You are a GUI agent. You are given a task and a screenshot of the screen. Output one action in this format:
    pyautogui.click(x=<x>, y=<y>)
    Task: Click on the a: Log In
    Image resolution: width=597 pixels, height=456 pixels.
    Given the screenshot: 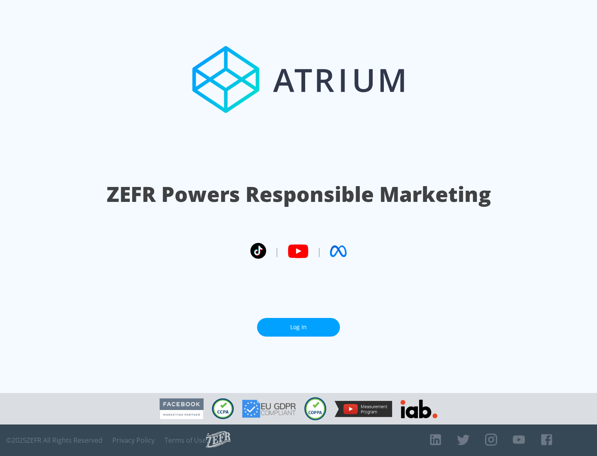 What is the action you would take?
    pyautogui.click(x=299, y=327)
    